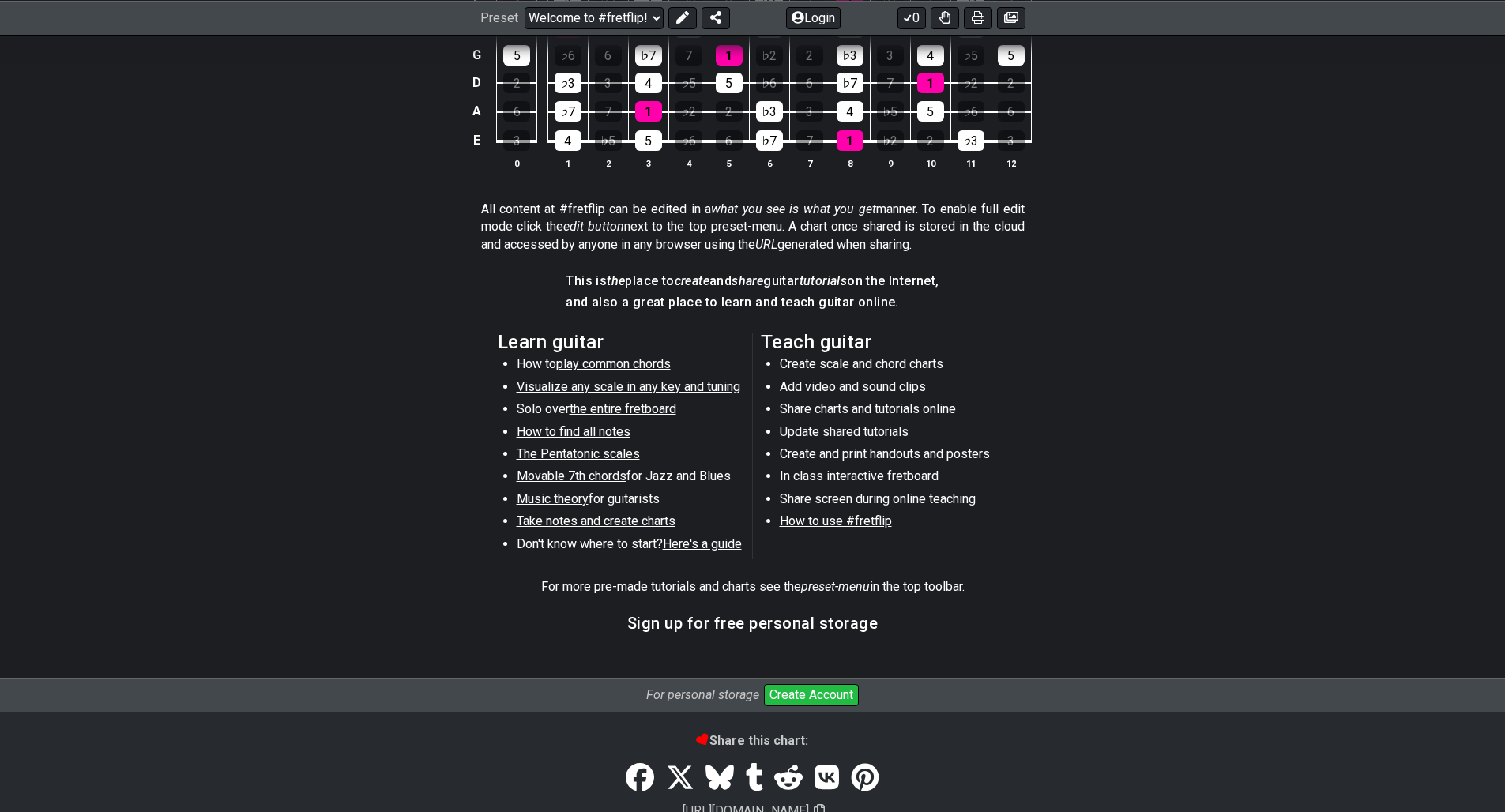 The height and width of the screenshot is (812, 1505). Describe the element at coordinates (1011, 163) in the screenshot. I see `th: 12` at that location.